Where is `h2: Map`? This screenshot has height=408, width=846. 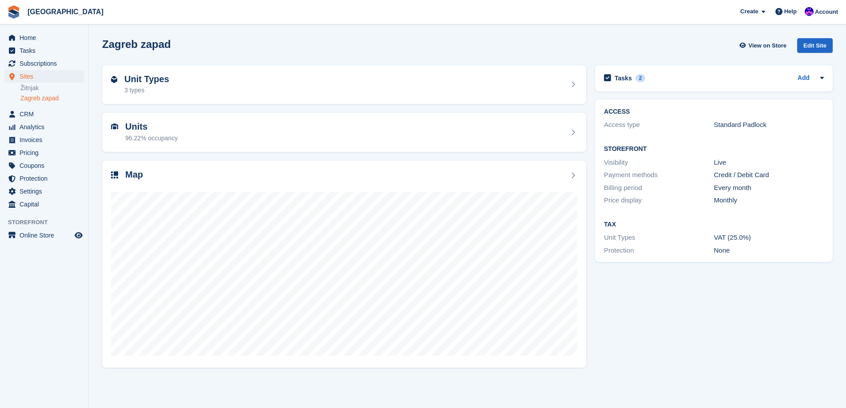 h2: Map is located at coordinates (134, 175).